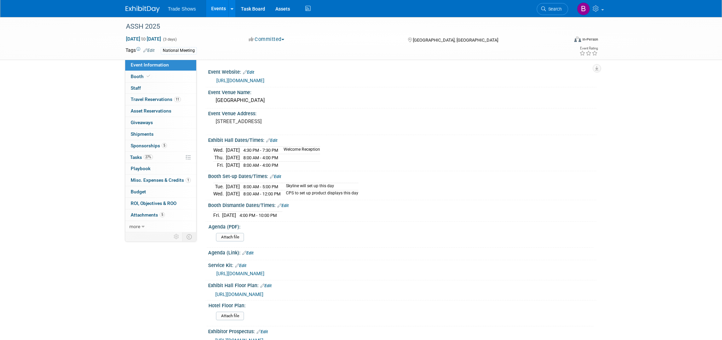 The width and height of the screenshot is (722, 340). Describe the element at coordinates (300, 151) in the screenshot. I see `td: Welcome Reception` at that location.